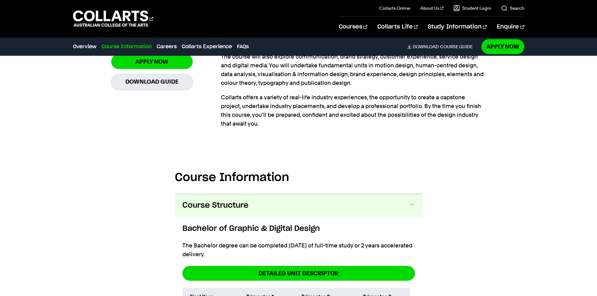  I want to click on a: FAQs, so click(243, 47).